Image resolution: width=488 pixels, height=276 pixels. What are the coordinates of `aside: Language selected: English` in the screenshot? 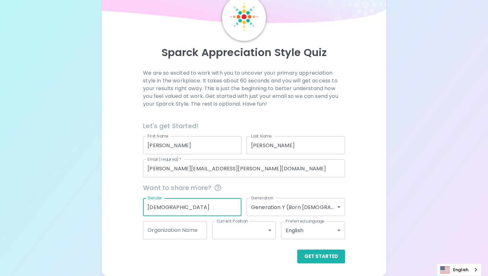 It's located at (459, 270).